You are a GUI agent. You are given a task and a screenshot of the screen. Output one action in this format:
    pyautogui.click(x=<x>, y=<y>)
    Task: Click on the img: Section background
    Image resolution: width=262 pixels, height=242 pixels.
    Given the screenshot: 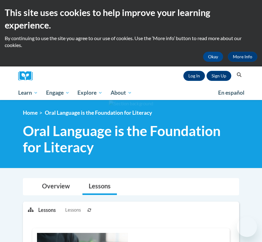 What is the action you would take?
    pyautogui.click(x=131, y=104)
    